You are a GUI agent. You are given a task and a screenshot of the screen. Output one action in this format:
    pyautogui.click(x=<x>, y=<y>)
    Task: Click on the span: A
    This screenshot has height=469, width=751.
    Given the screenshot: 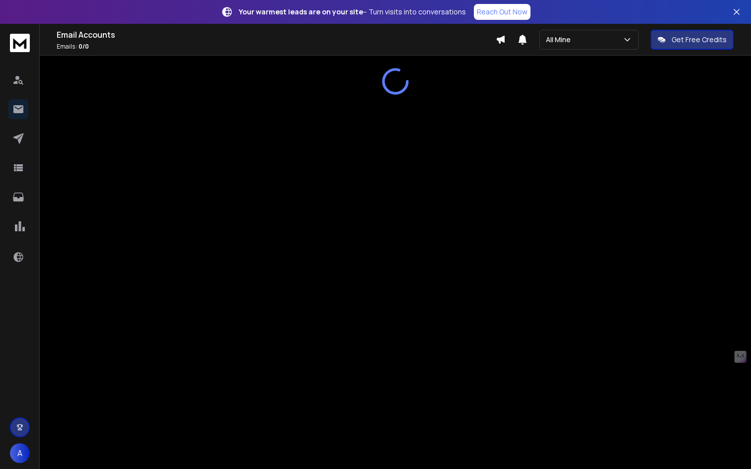 What is the action you would take?
    pyautogui.click(x=20, y=453)
    